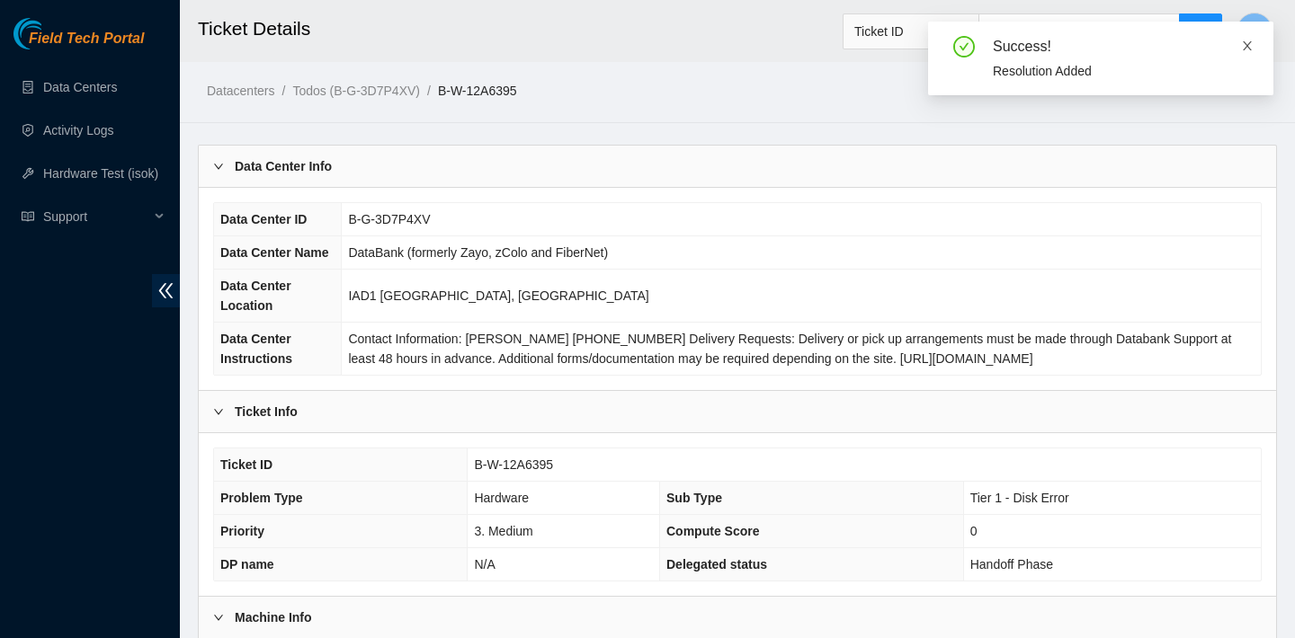 The width and height of the screenshot is (1295, 638). I want to click on a: Todos (B-G-3D7P4XV), so click(356, 91).